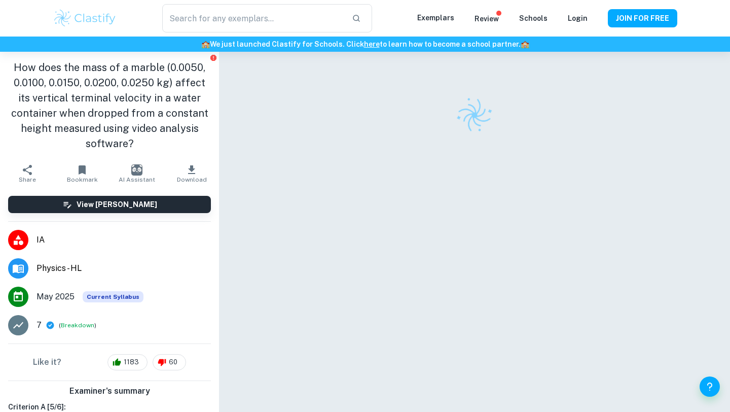  I want to click on a: JOIN FOR FREE, so click(642, 18).